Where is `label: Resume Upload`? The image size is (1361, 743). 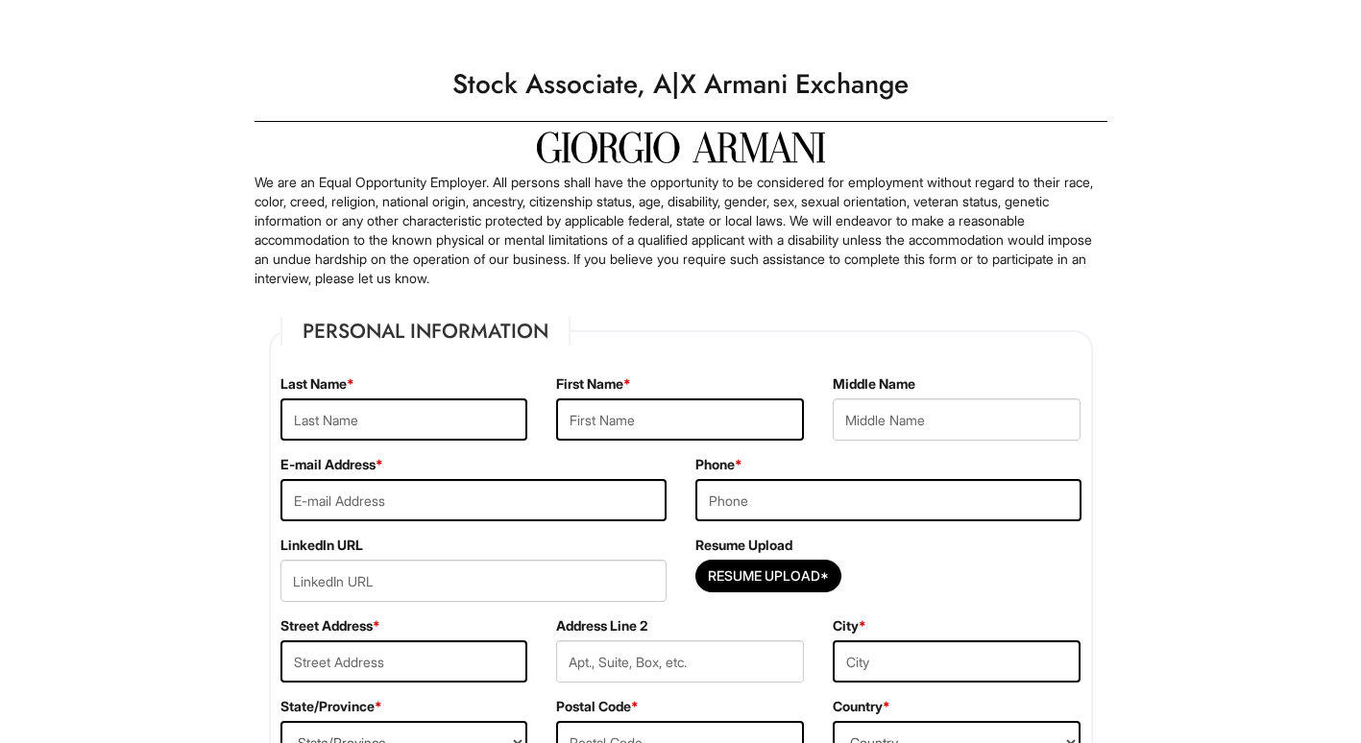 label: Resume Upload is located at coordinates (743, 545).